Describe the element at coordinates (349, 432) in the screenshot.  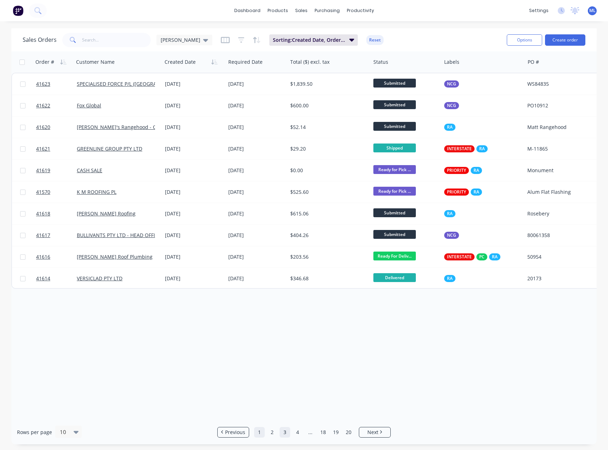
I see `a: Page 20` at that location.